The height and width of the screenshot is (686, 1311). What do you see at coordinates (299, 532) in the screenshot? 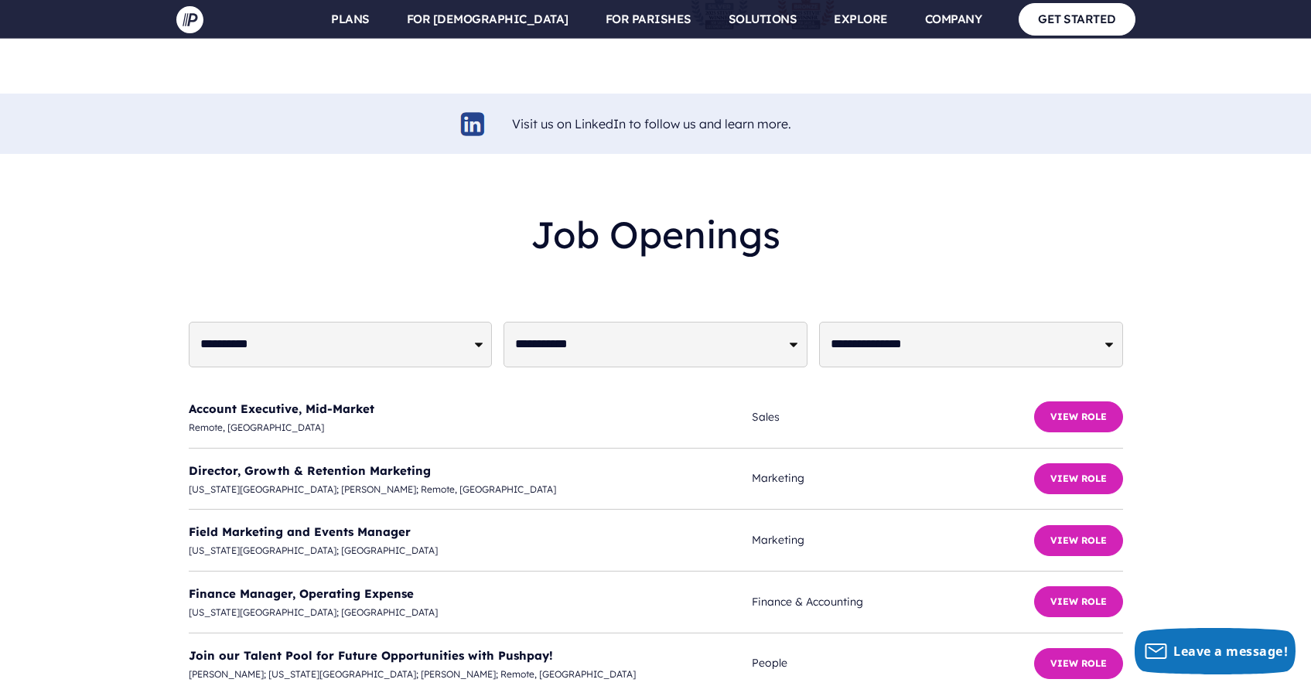
I see `a: Field Marketing and Events Manager` at bounding box center [299, 532].